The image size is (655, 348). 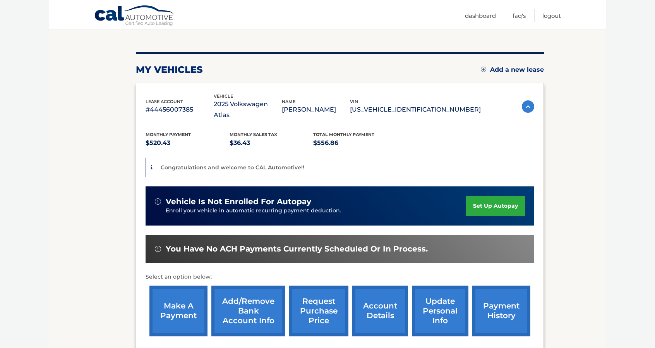 What do you see at coordinates (344, 134) in the screenshot?
I see `span: Total Monthly Payment` at bounding box center [344, 134].